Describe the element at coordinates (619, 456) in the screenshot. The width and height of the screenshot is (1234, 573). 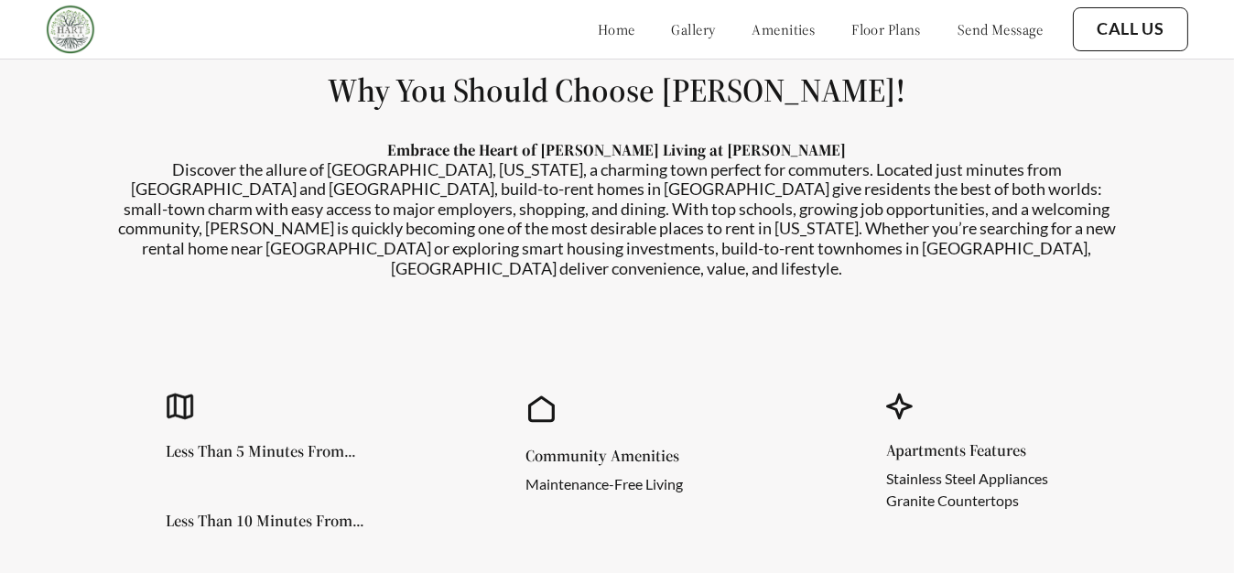
I see `h5: Community Amenities` at that location.